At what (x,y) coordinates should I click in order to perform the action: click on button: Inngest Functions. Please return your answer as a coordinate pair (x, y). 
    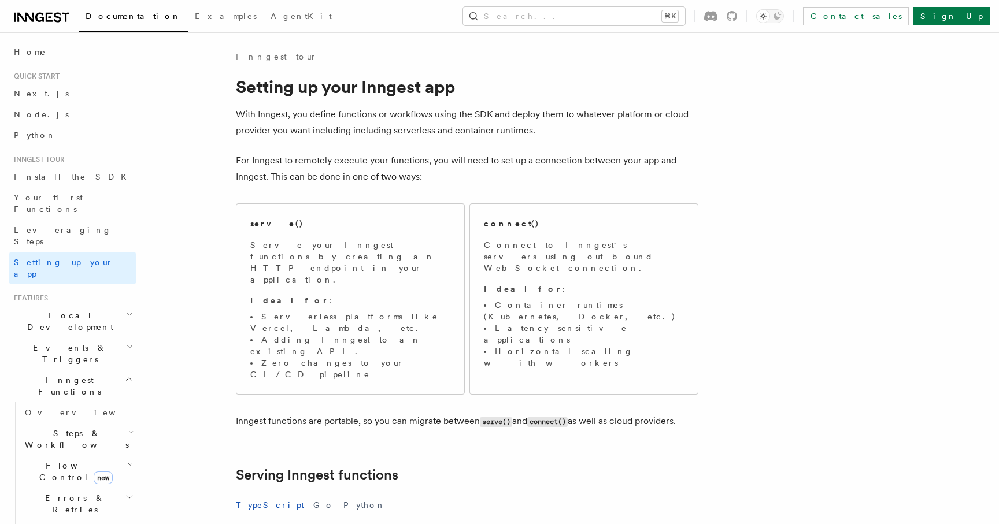
    Looking at the image, I should click on (72, 386).